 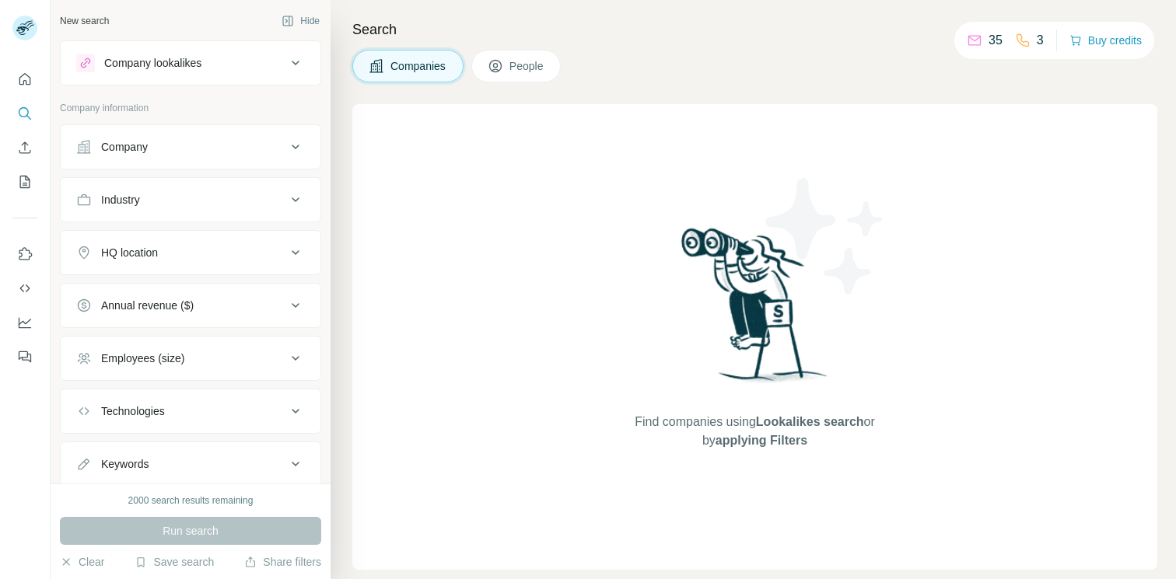 I want to click on img: Surfe Illustration - Woman searching with binoculars, so click(x=755, y=310).